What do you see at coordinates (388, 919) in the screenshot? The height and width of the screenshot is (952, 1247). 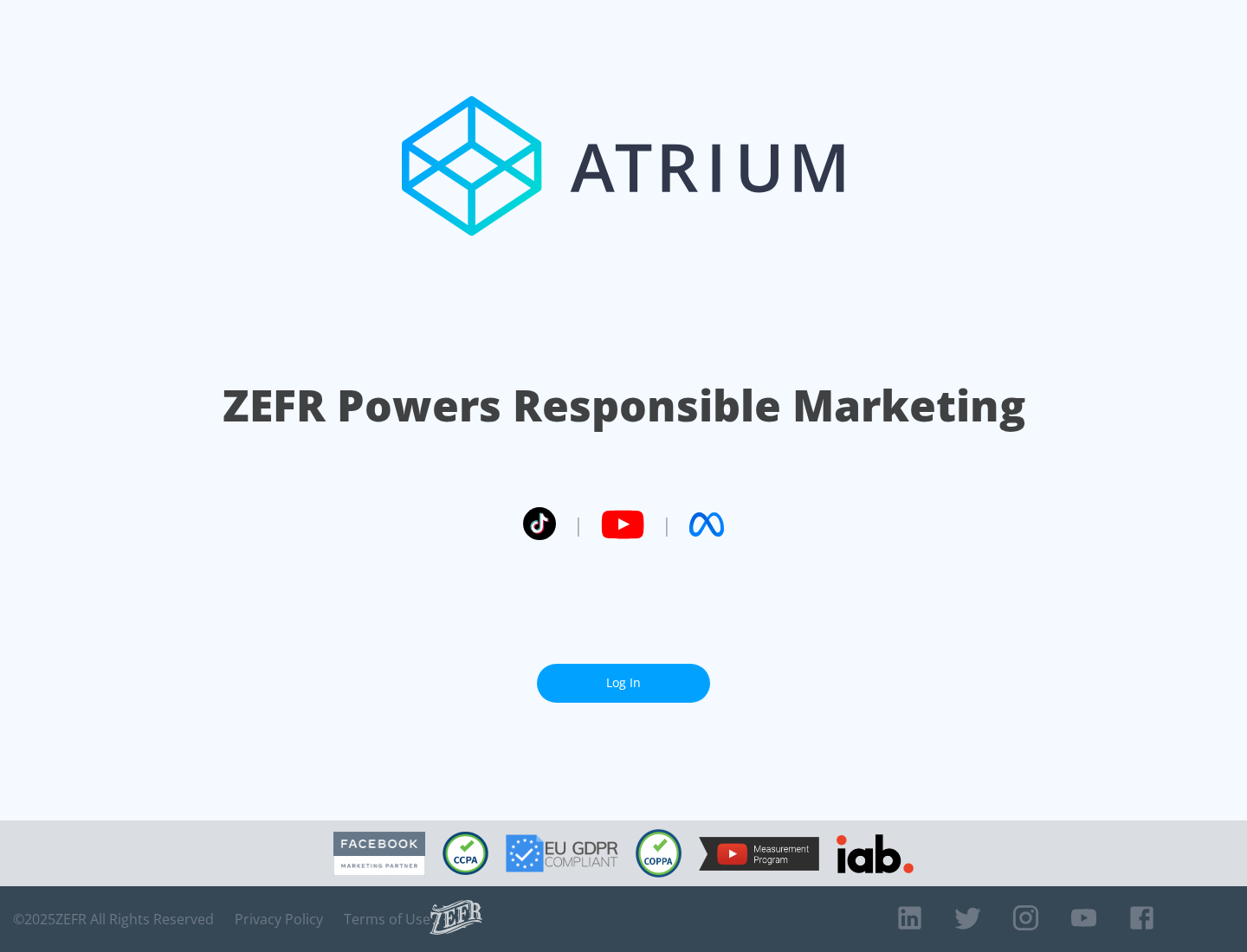 I see `a: Terms of Use` at bounding box center [388, 919].